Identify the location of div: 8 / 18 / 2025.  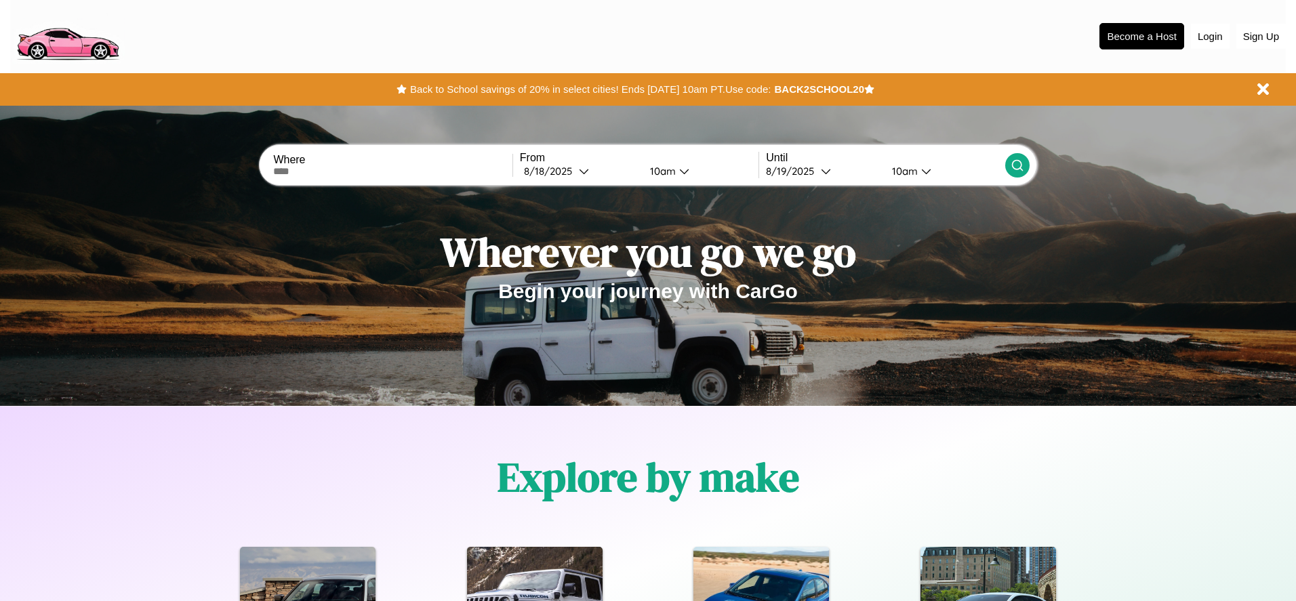
(551, 171).